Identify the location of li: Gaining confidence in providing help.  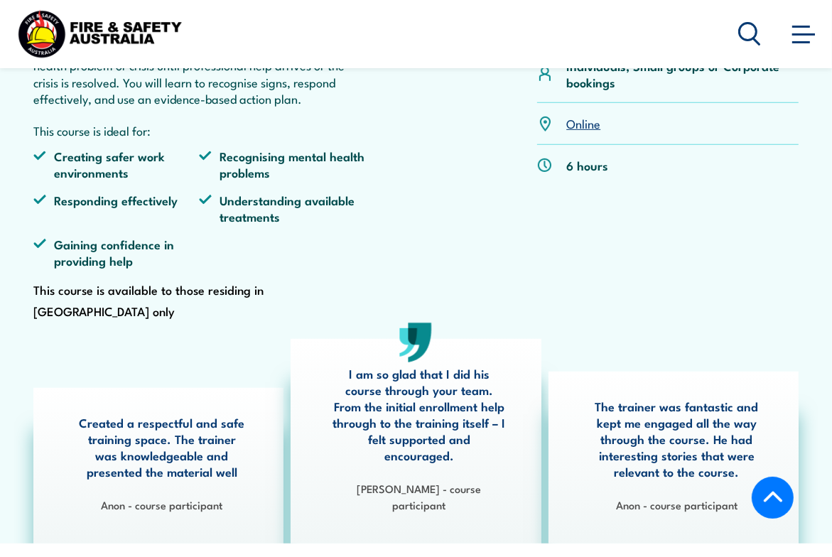
(116, 252).